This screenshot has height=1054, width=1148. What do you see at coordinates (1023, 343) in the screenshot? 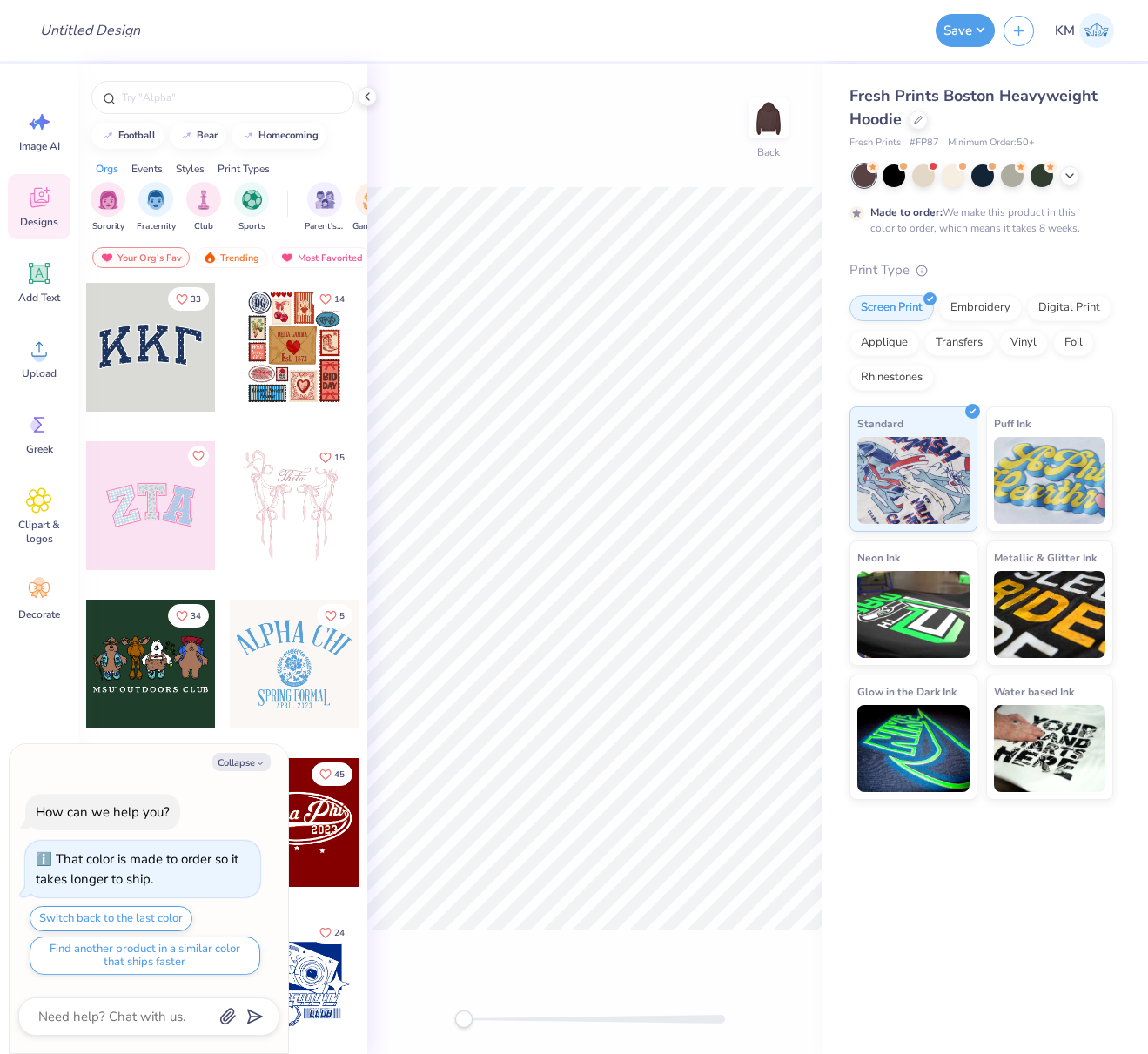
I see `div: Vinyl` at bounding box center [1023, 343].